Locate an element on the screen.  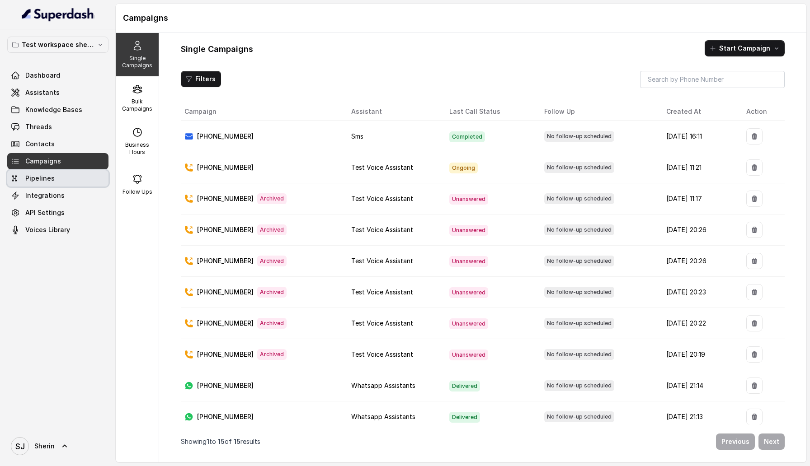
span: Sherin is located at coordinates (44, 446).